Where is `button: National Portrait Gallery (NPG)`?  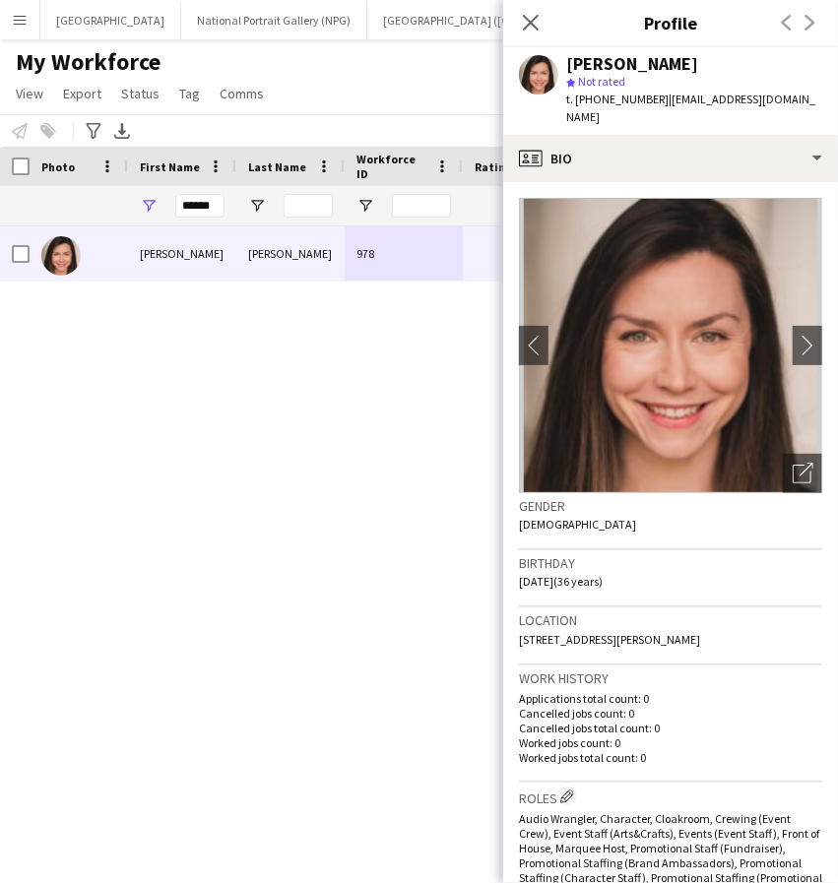 button: National Portrait Gallery (NPG) is located at coordinates (274, 20).